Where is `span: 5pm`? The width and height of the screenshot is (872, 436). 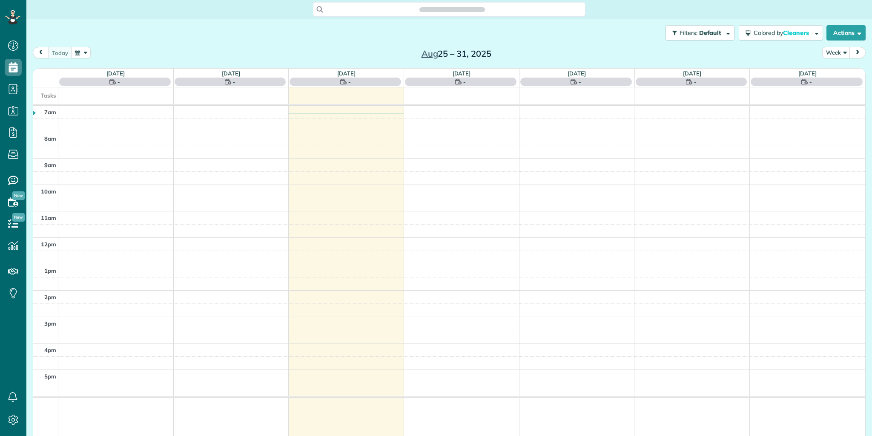 span: 5pm is located at coordinates (50, 376).